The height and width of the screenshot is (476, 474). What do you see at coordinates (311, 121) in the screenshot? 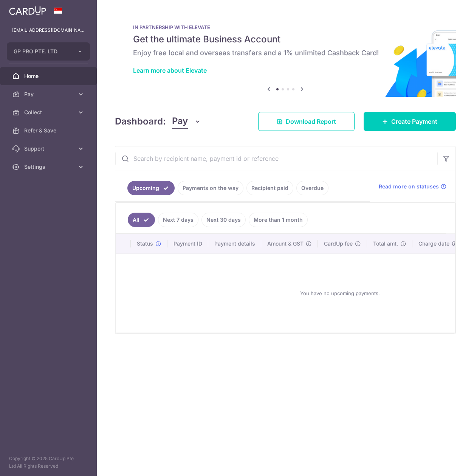
I see `span: Download Report` at bounding box center [311, 121].